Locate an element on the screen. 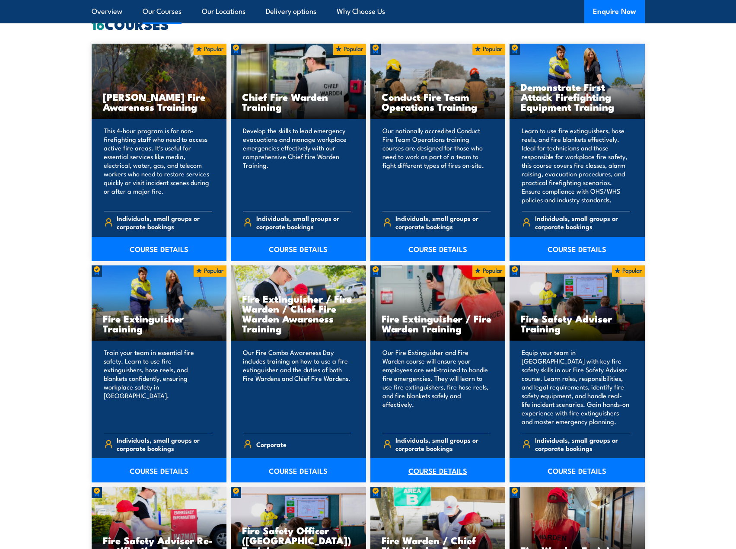 This screenshot has width=736, height=549. p: Our nationally accredited Conduct Fire Team Operations training courses are designed for those wh... is located at coordinates (437, 165).